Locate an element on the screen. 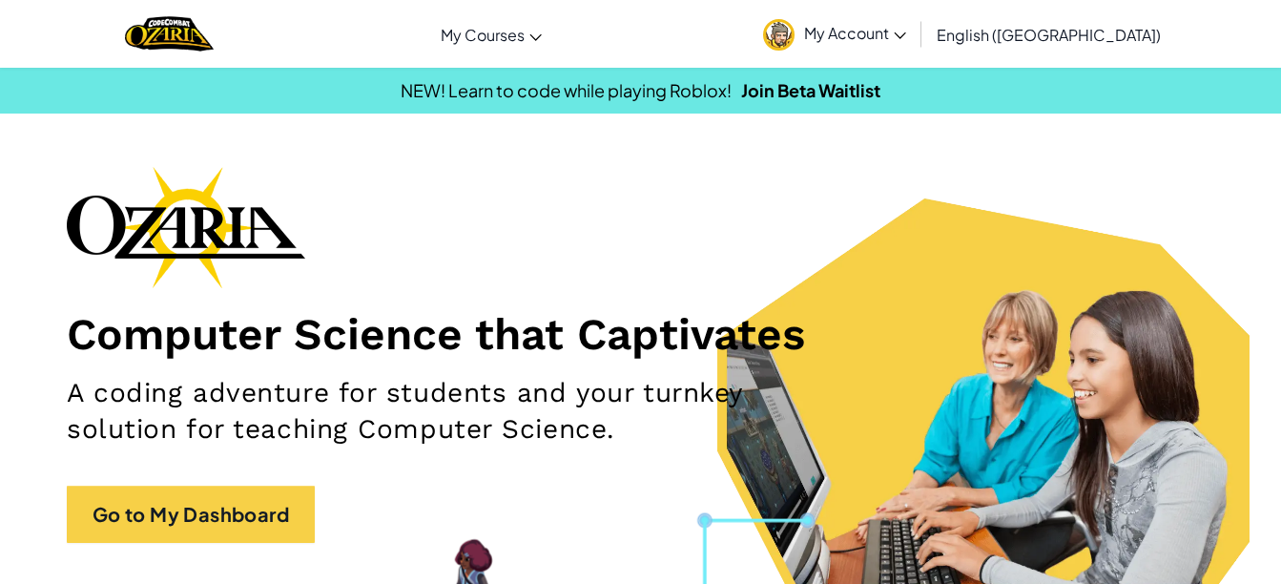 The image size is (1281, 584). a: Go to My Dashboard is located at coordinates (191, 514).